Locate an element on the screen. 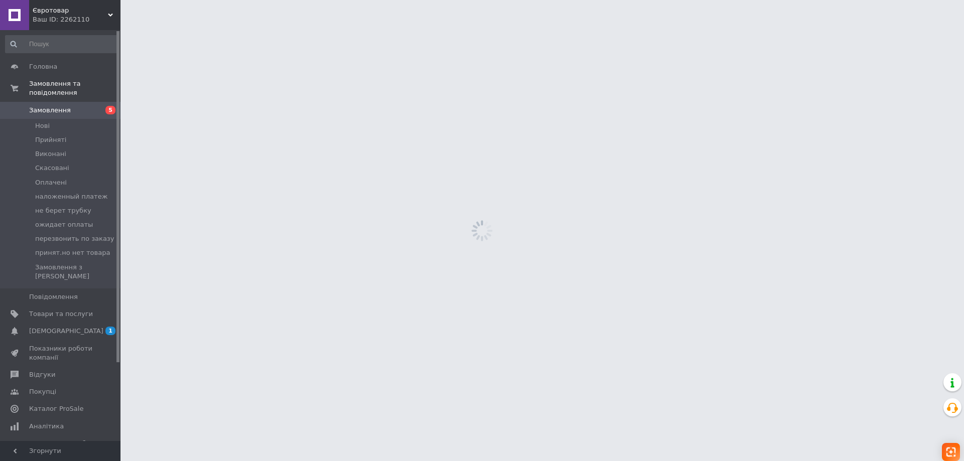 Image resolution: width=964 pixels, height=461 pixels. span: Замовлення та повідомлення is located at coordinates (75, 88).